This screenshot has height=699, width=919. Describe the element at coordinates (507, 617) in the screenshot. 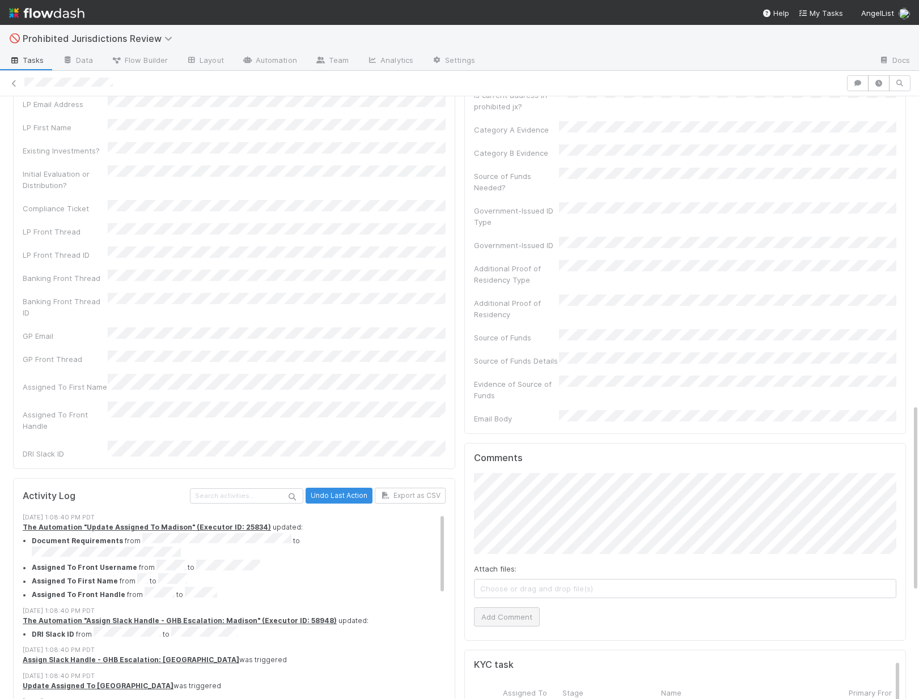

I see `button: Add Comment` at that location.